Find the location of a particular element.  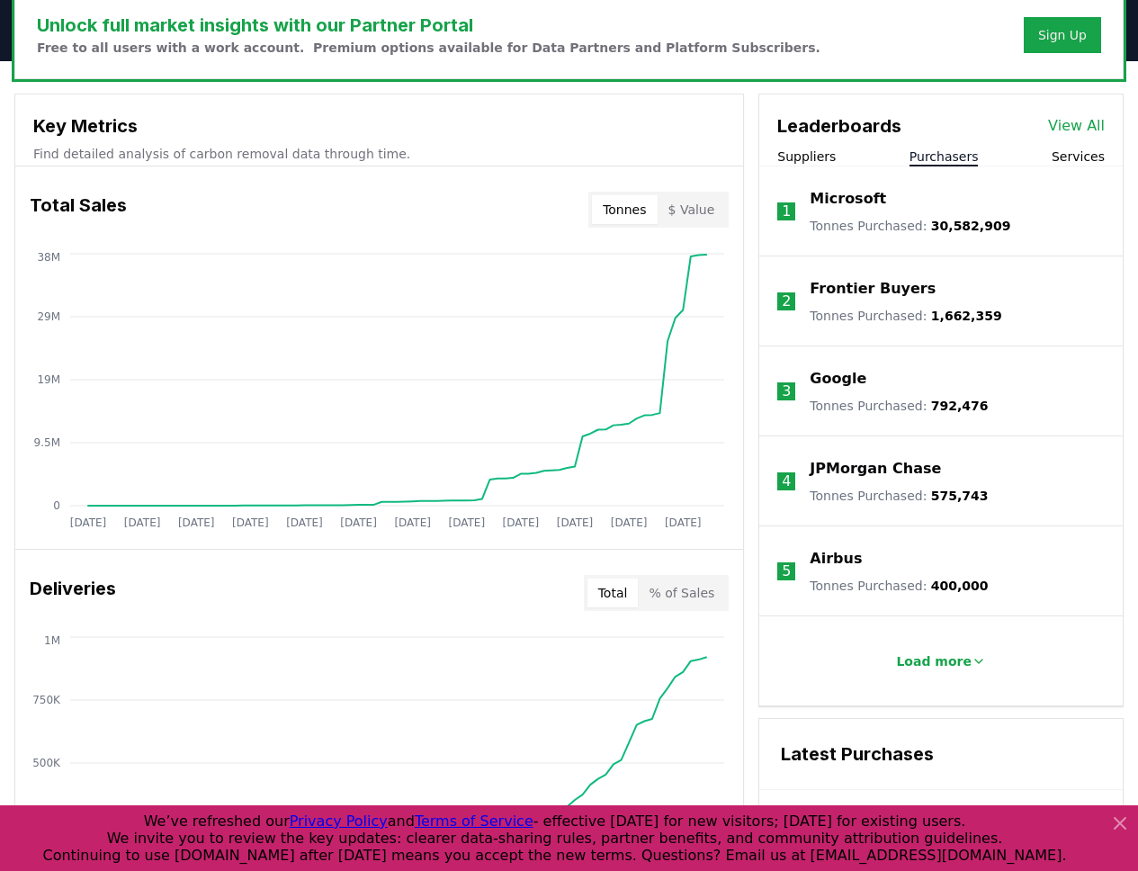

a: View All is located at coordinates (1076, 126).